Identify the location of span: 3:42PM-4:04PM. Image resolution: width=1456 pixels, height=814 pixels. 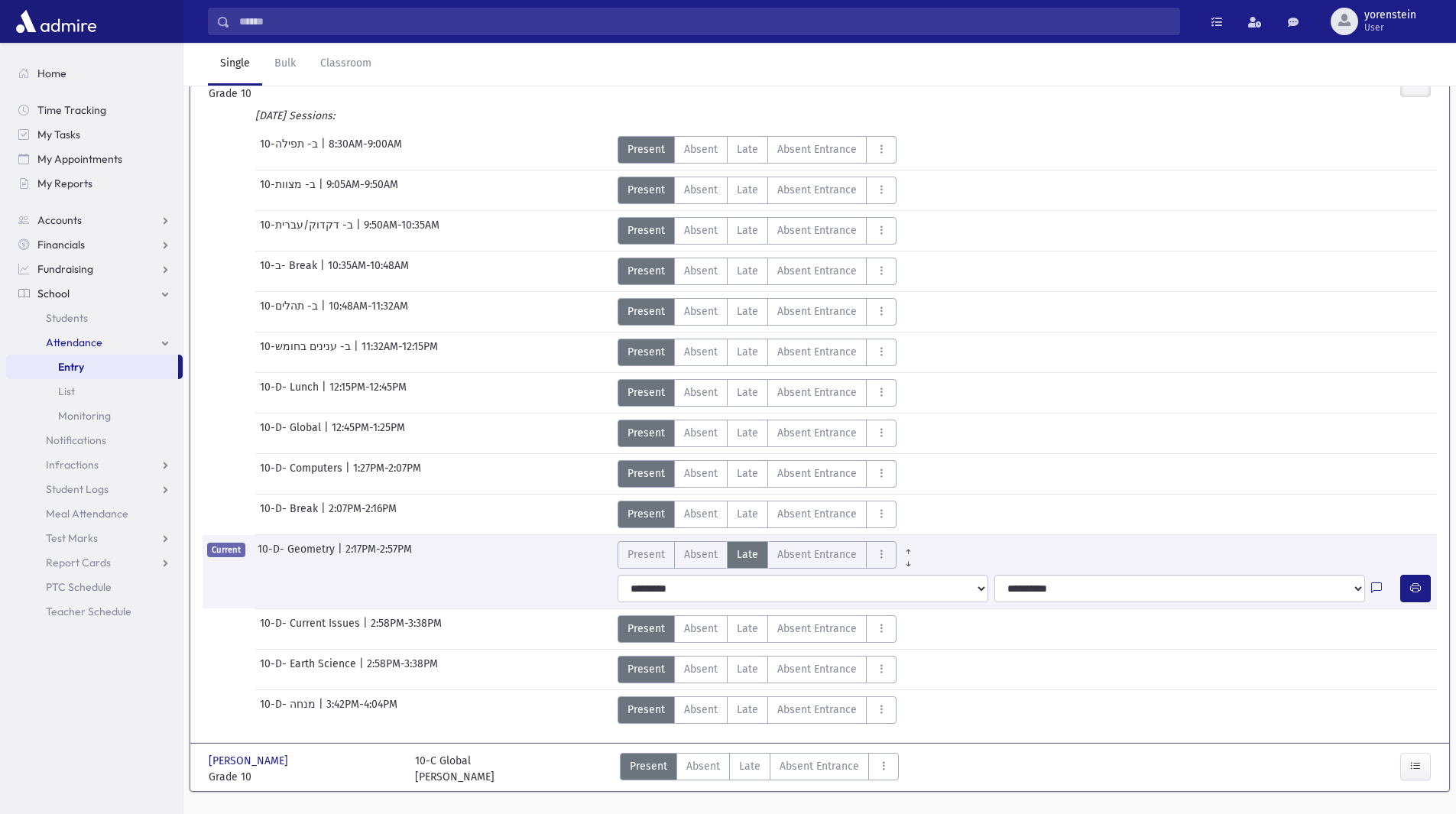
(361, 710).